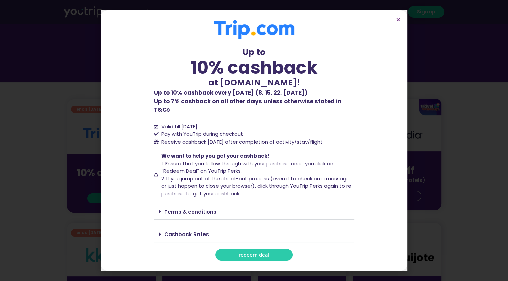 This screenshot has height=281, width=508. Describe the element at coordinates (215, 155) in the screenshot. I see `span: We want to help you get your cashback!` at that location.